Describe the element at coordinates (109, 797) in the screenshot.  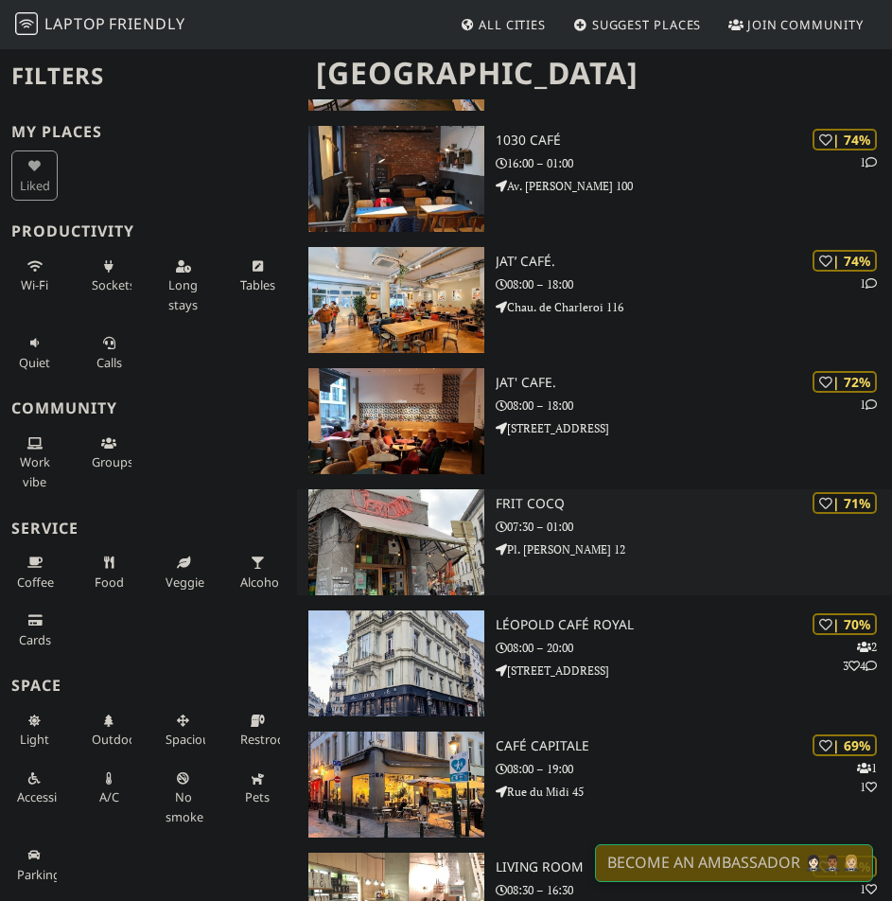
I see `span: Air conditioned` at that location.